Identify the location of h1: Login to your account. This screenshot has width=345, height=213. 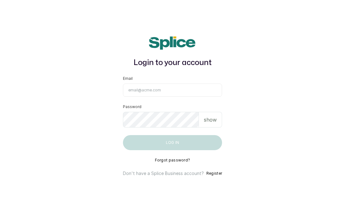
(173, 63).